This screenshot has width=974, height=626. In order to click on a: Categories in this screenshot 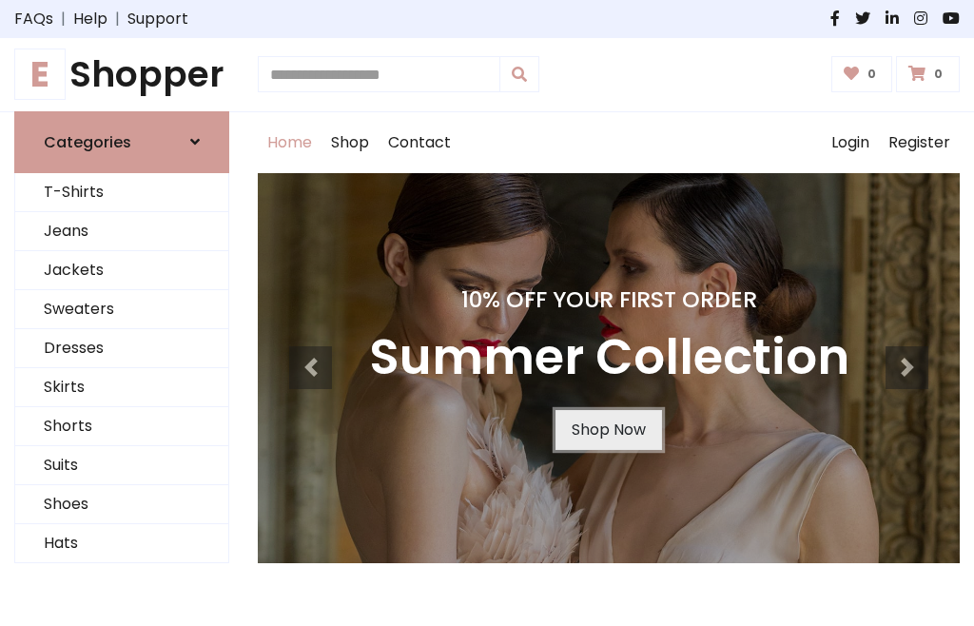, I will do `click(122, 142)`.